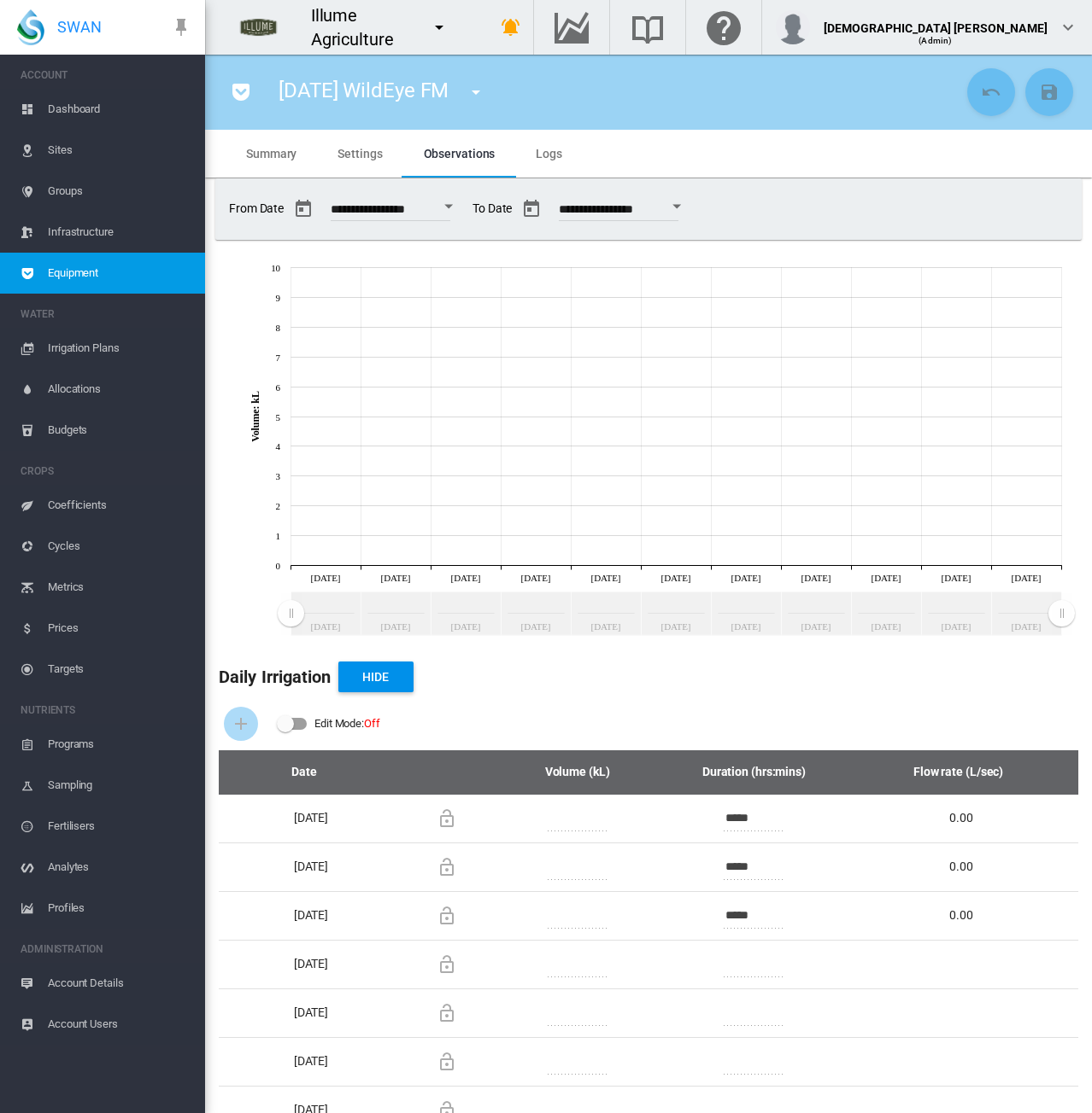 The width and height of the screenshot is (1092, 1113). I want to click on span: Dashboard, so click(120, 109).